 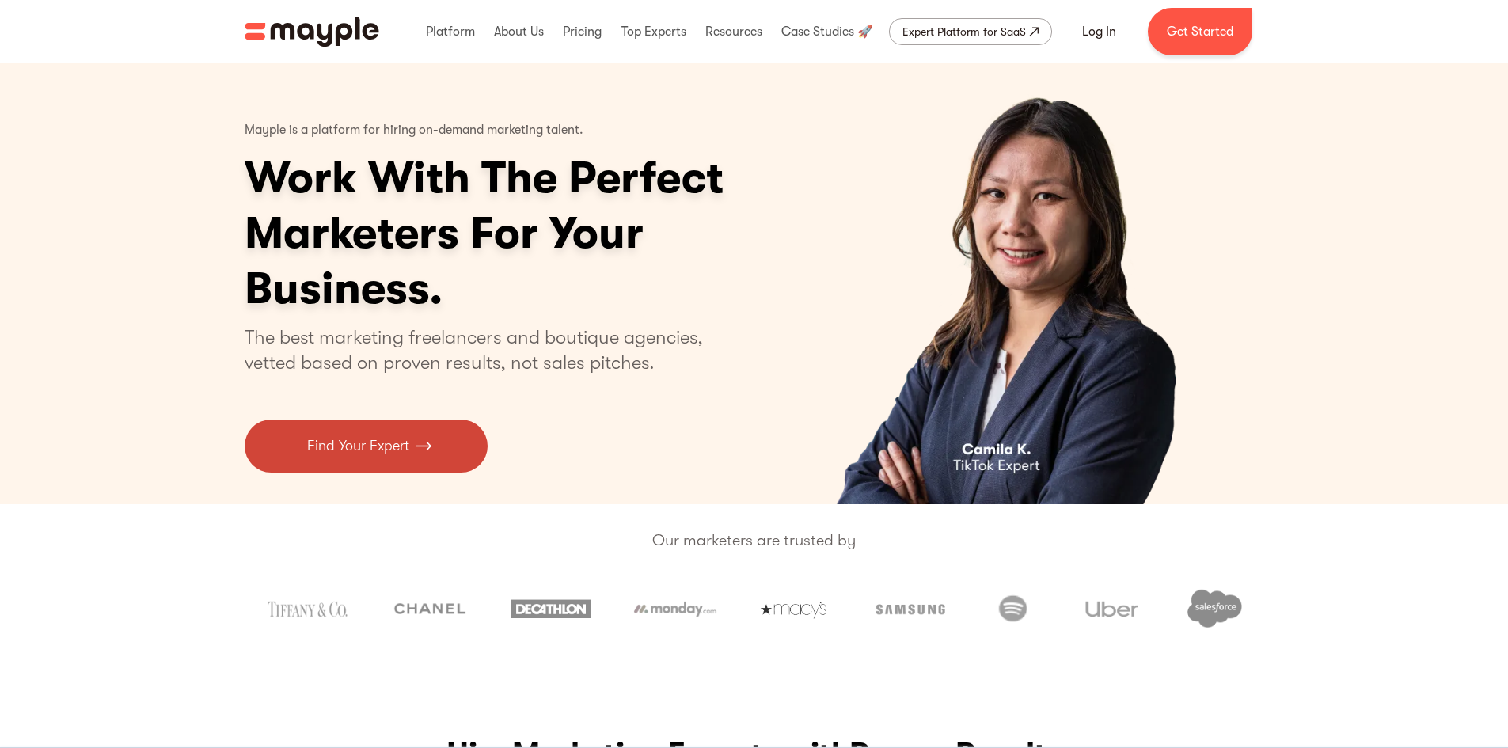 What do you see at coordinates (483, 350) in the screenshot?
I see `p: The best marketing freelancers and boutique agencies, vetted based on proven results, not sales p...` at bounding box center [483, 350].